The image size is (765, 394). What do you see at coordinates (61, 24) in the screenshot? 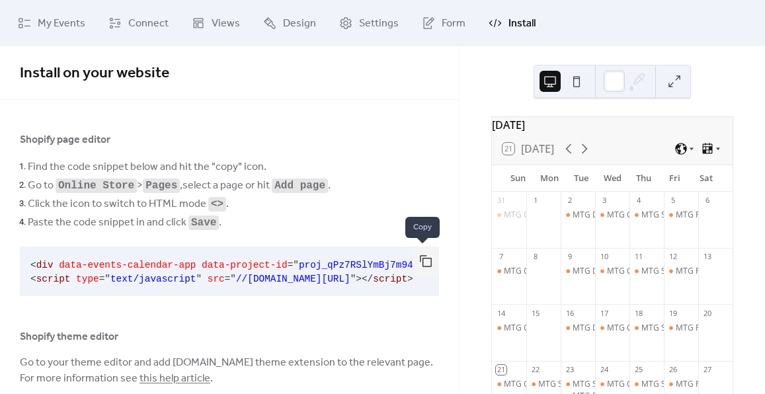
I see `span: My Events` at bounding box center [61, 24].